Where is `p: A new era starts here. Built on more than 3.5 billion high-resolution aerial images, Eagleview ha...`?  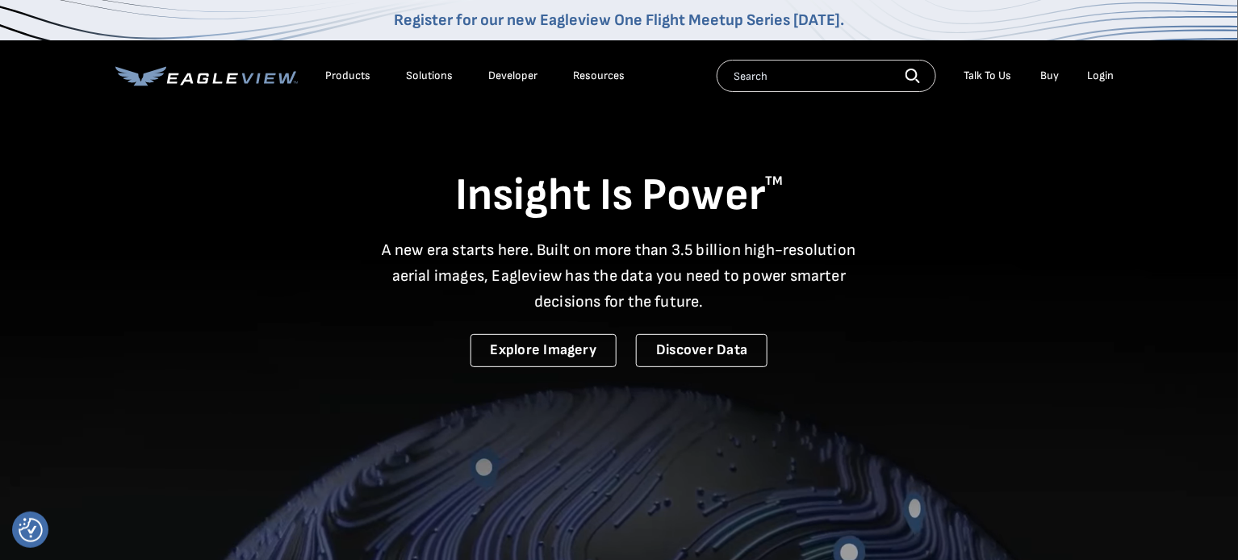 p: A new era starts here. Built on more than 3.5 billion high-resolution aerial images, Eagleview ha... is located at coordinates (619, 276).